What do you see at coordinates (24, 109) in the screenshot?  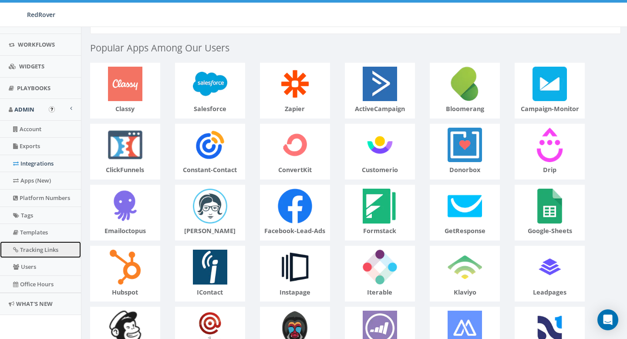 I see `span: Admin` at bounding box center [24, 109].